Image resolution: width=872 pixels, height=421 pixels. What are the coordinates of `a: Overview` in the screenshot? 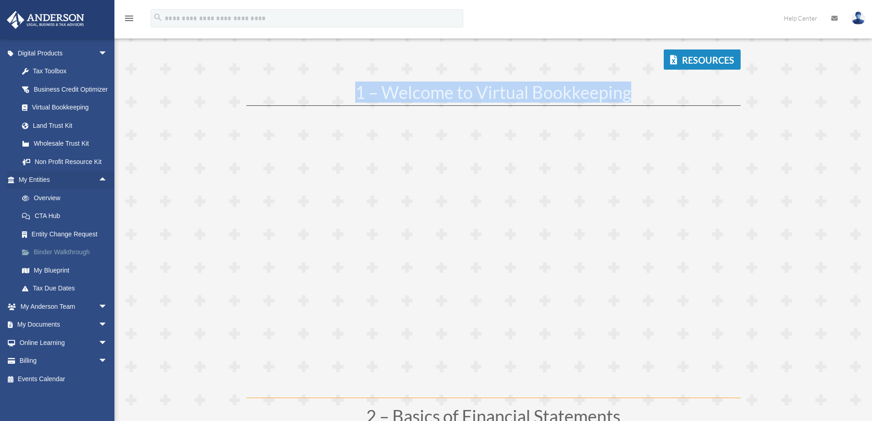 It's located at (67, 198).